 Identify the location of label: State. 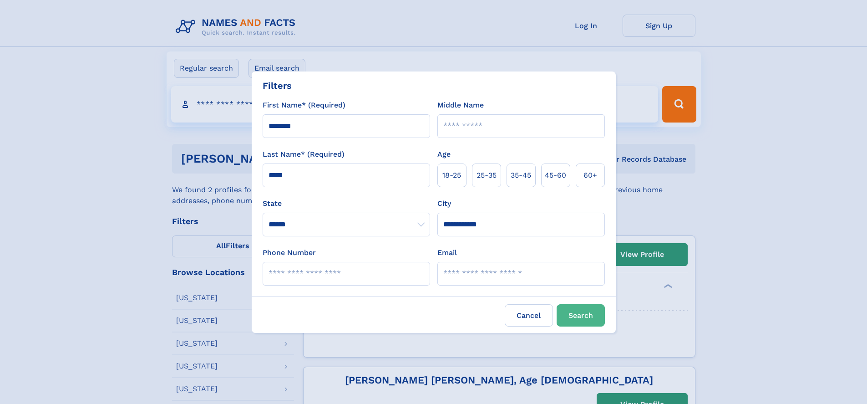
(346, 203).